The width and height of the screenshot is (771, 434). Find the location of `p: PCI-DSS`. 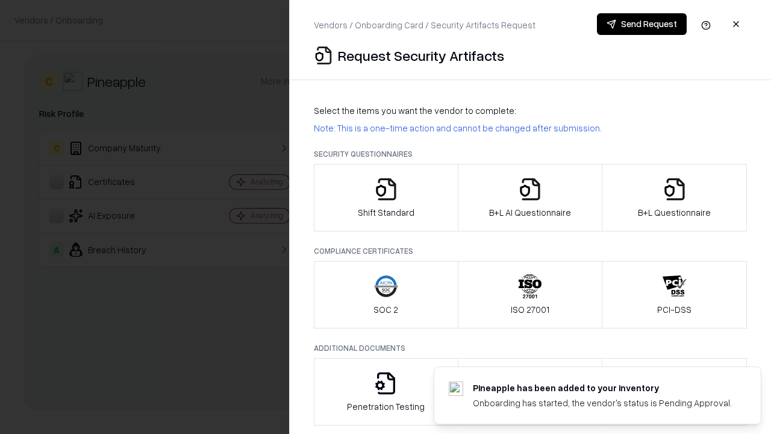

p: PCI-DSS is located at coordinates (674, 309).